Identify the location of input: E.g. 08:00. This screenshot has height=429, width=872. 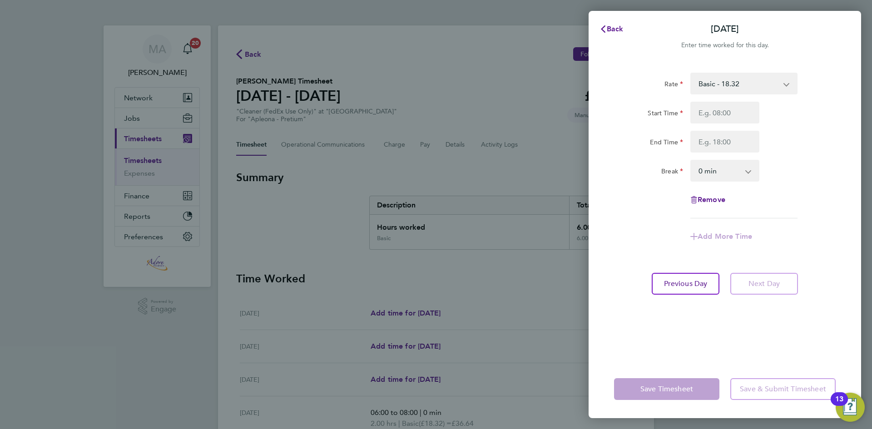
(725, 113).